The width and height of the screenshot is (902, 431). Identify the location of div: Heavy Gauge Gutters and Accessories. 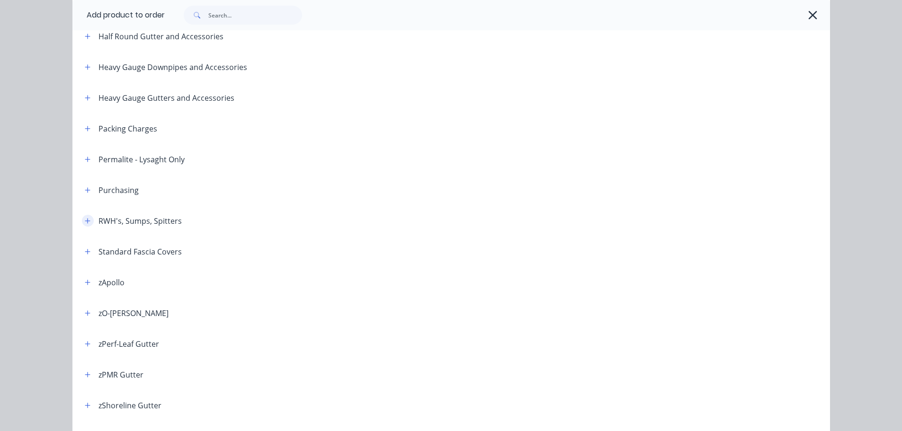
(166, 98).